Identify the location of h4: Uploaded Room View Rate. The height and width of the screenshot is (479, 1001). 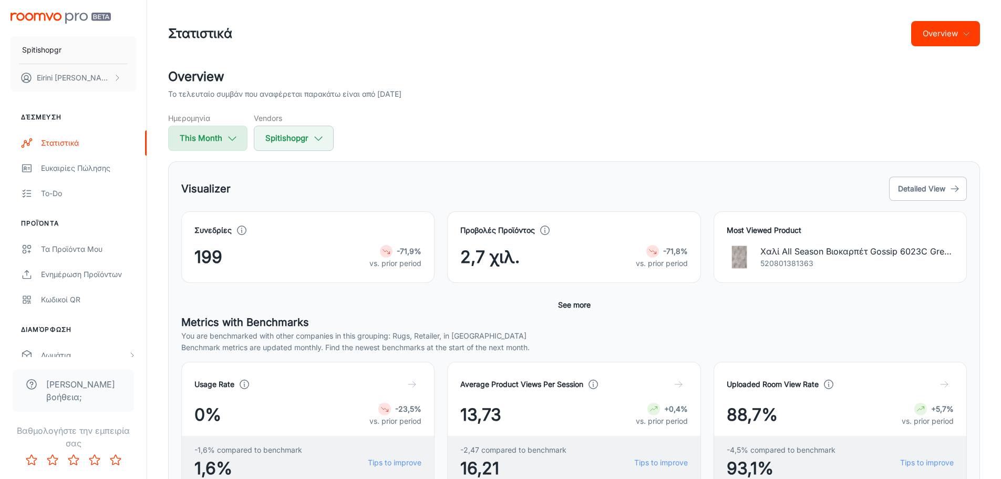
(773, 384).